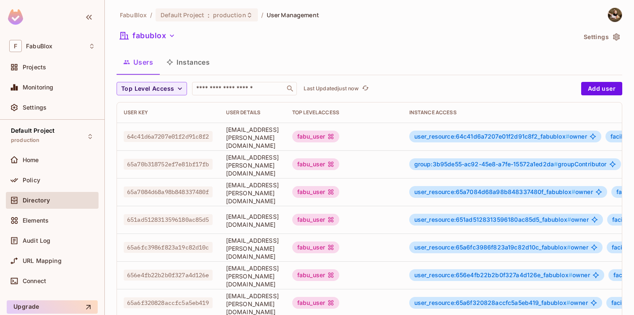 The image size is (634, 315). What do you see at coordinates (253, 112) in the screenshot?
I see `div: User Details` at bounding box center [253, 112].